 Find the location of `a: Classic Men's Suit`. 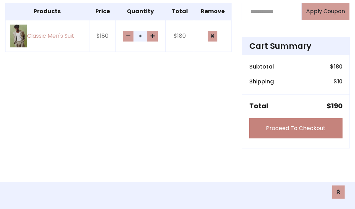

a: Classic Men's Suit is located at coordinates (47, 36).